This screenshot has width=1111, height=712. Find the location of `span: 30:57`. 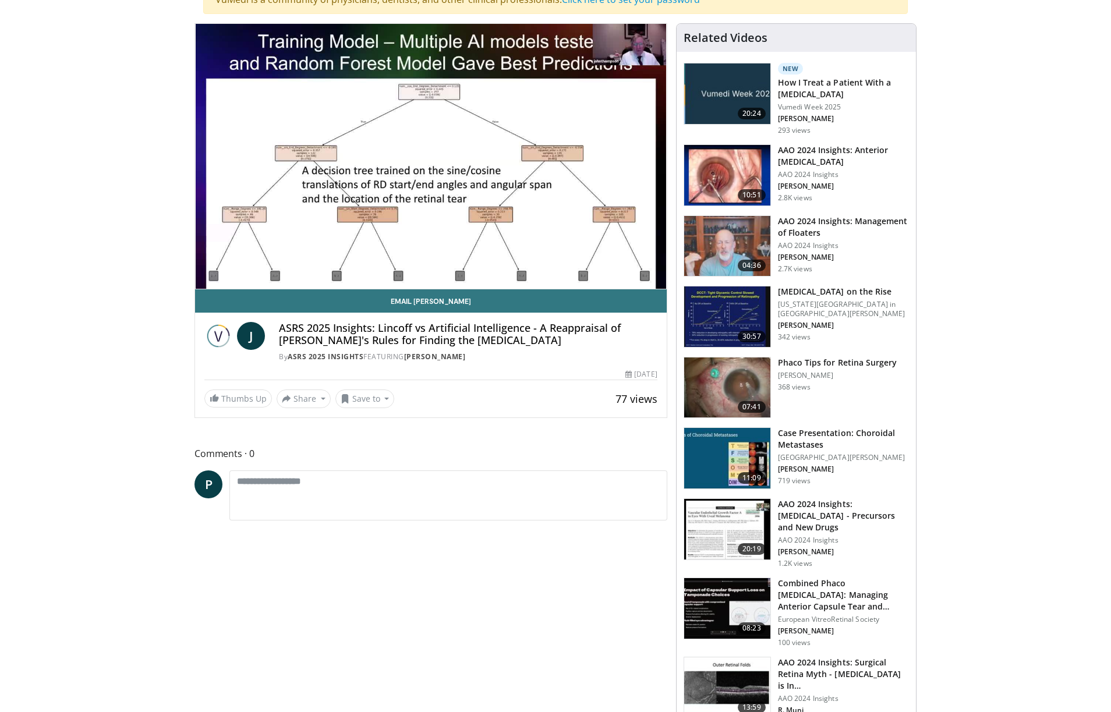

span: 30:57 is located at coordinates (752, 337).